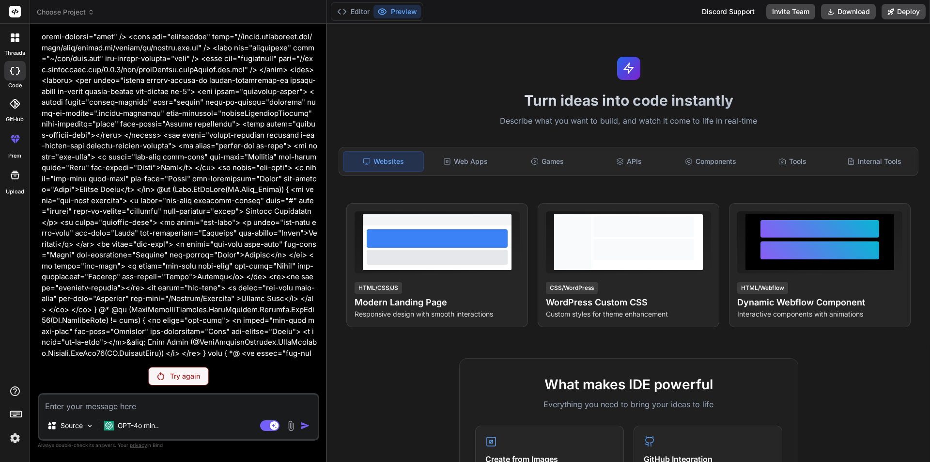  What do you see at coordinates (629, 302) in the screenshot?
I see `h4: WordPress Custom CSS` at bounding box center [629, 302].